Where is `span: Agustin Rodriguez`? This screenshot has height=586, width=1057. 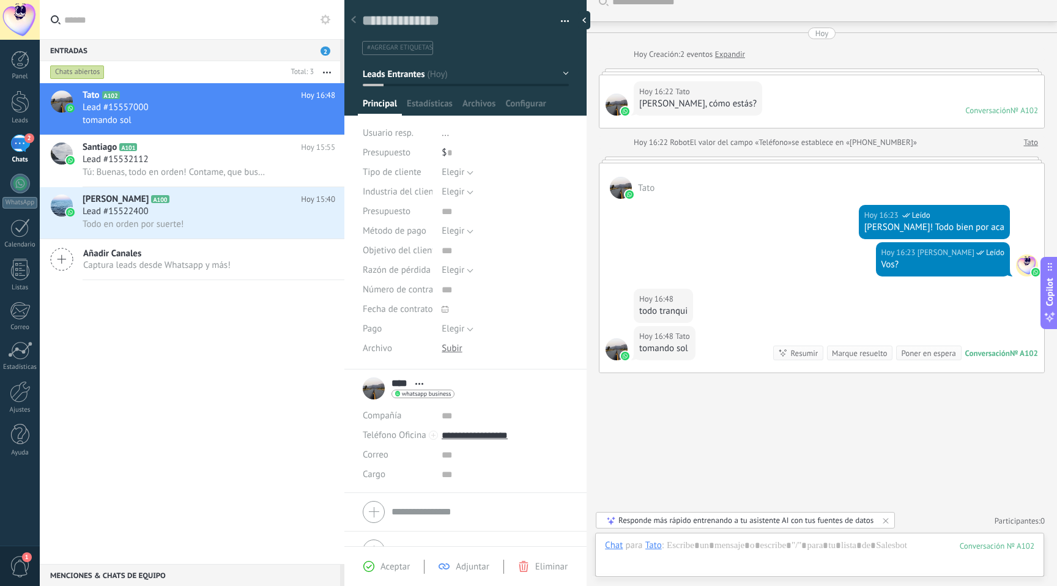 span: Agustin Rodriguez is located at coordinates (1027, 265).